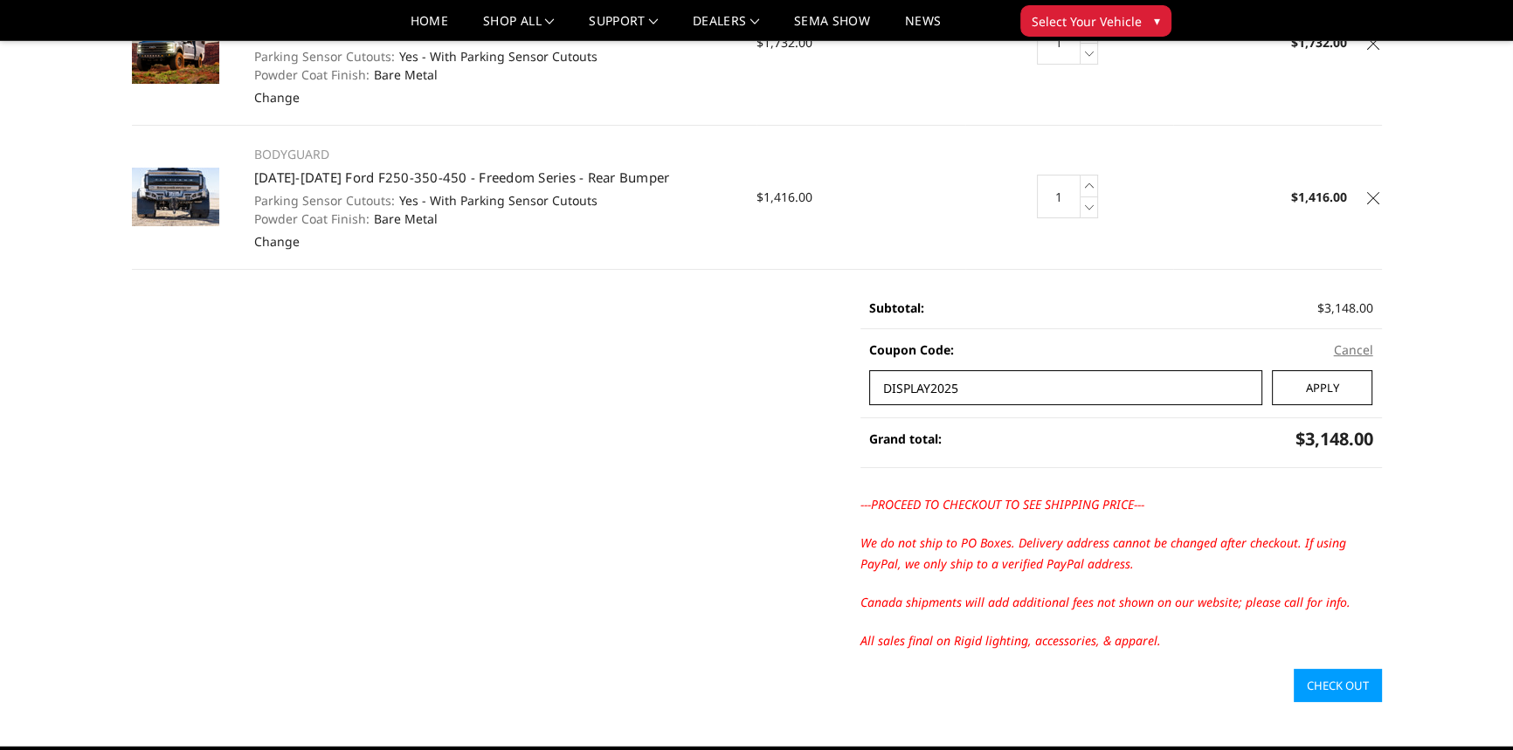 This screenshot has width=1513, height=750. I want to click on button: Select Your Vehicle, so click(1095, 21).